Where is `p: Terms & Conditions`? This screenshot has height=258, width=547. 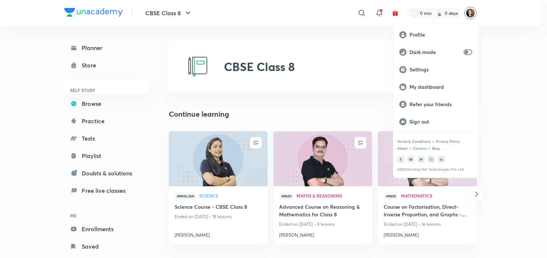 p: Terms & Conditions is located at coordinates (414, 142).